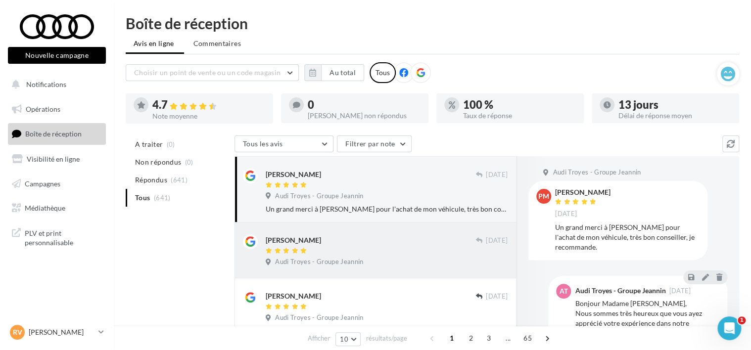  What do you see at coordinates (319, 338) in the screenshot?
I see `span: Afficher` at bounding box center [319, 338].